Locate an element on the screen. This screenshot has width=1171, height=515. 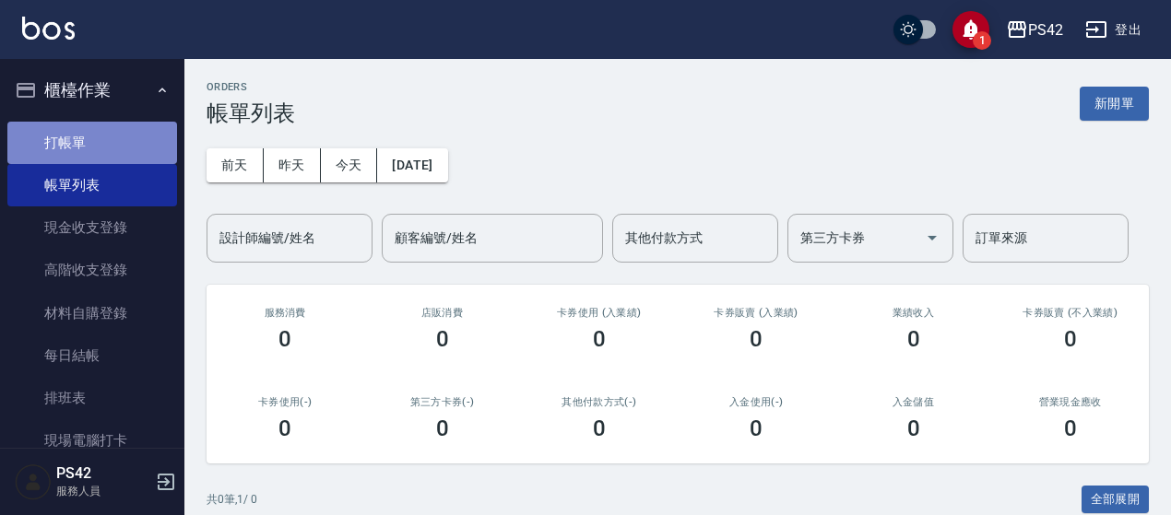
button: 今天 is located at coordinates (349, 165).